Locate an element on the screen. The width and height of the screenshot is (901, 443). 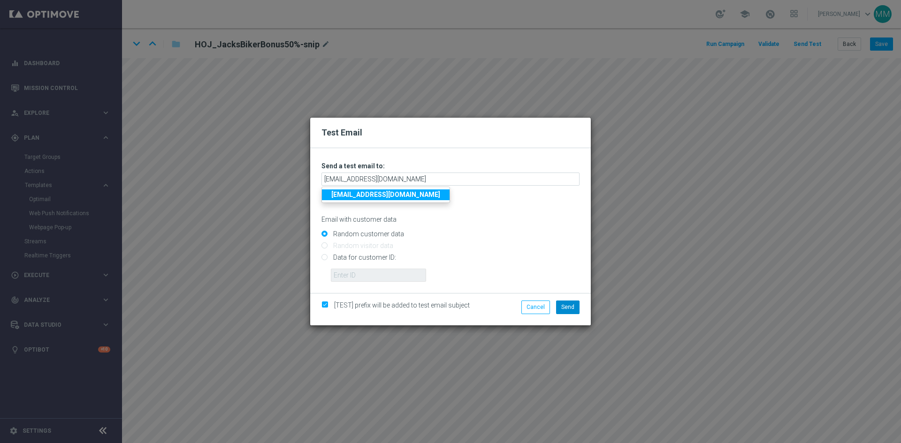
button: Cancel is located at coordinates (535, 307).